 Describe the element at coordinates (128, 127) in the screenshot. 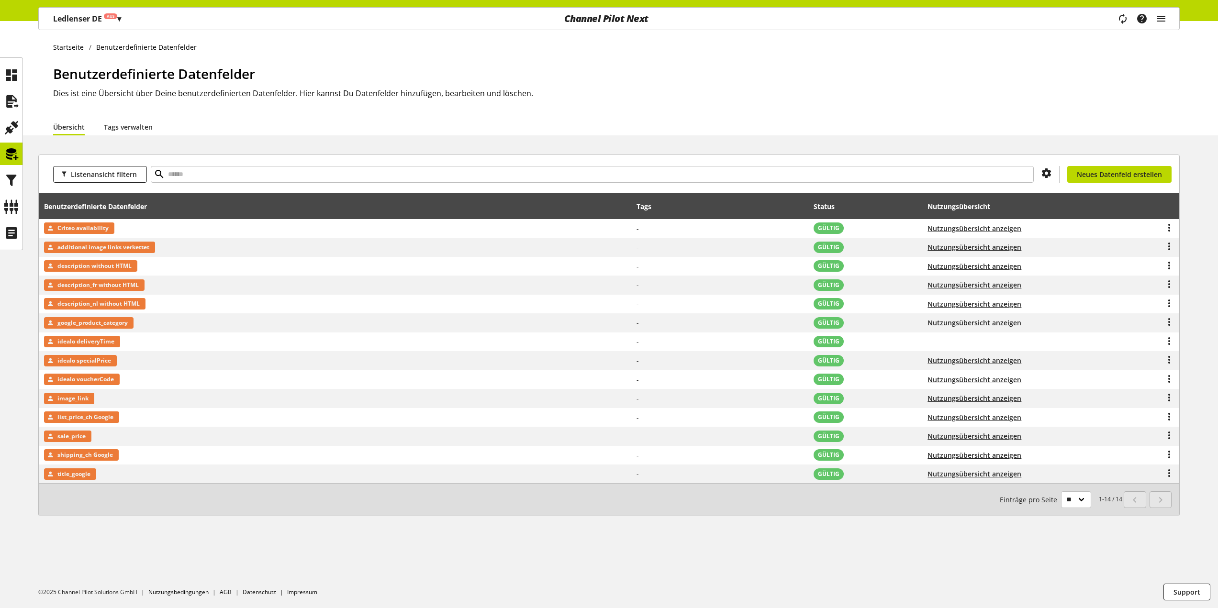

I see `a: Tags verwalten` at that location.